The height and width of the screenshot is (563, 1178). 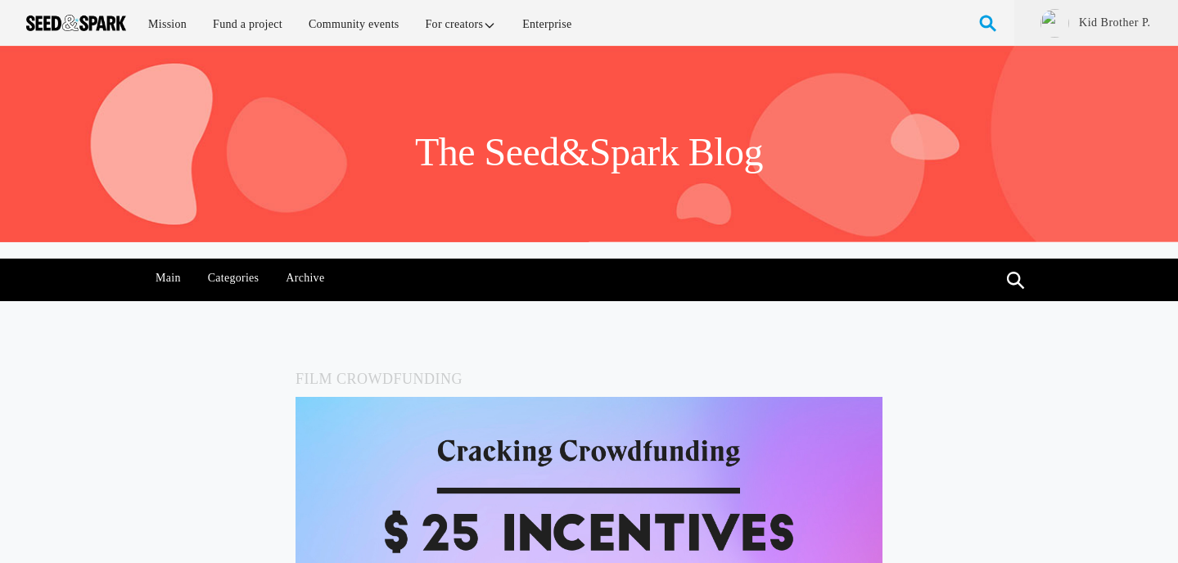 What do you see at coordinates (1115, 23) in the screenshot?
I see `a: Kid Brother P.` at bounding box center [1115, 23].